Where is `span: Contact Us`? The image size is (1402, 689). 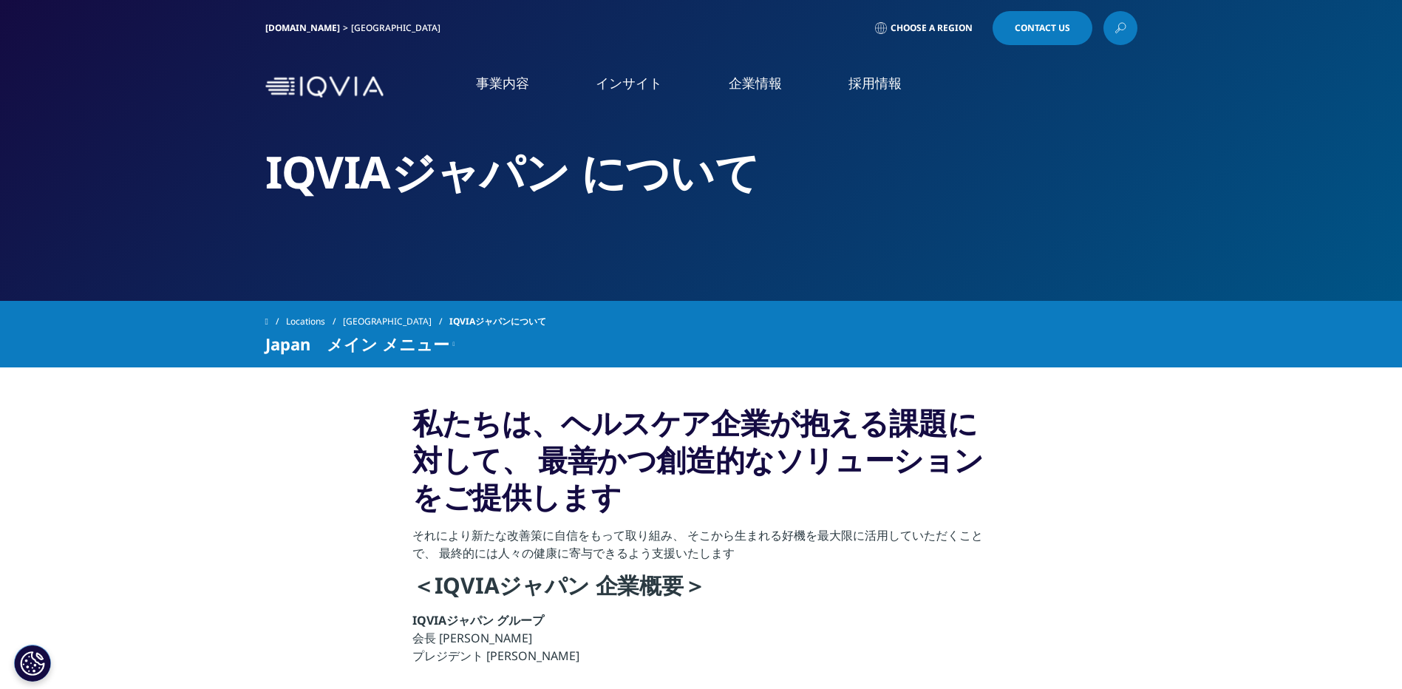 span: Contact Us is located at coordinates (1042, 28).